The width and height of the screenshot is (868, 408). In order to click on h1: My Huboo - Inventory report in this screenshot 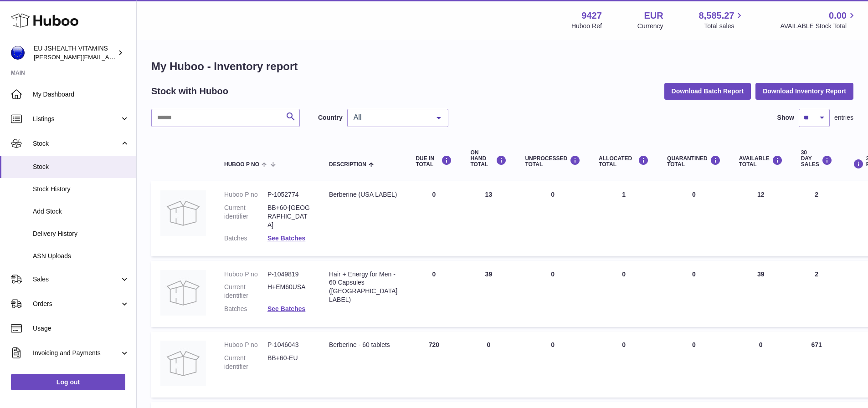, I will do `click(502, 67)`.